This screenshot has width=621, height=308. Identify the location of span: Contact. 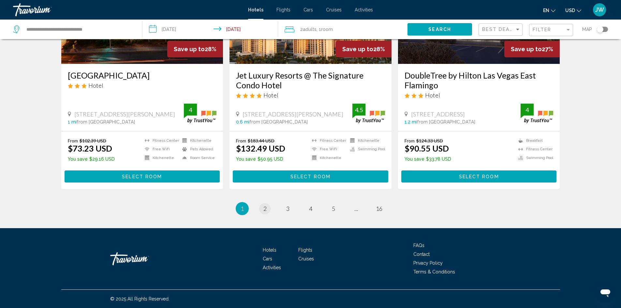
(422, 254).